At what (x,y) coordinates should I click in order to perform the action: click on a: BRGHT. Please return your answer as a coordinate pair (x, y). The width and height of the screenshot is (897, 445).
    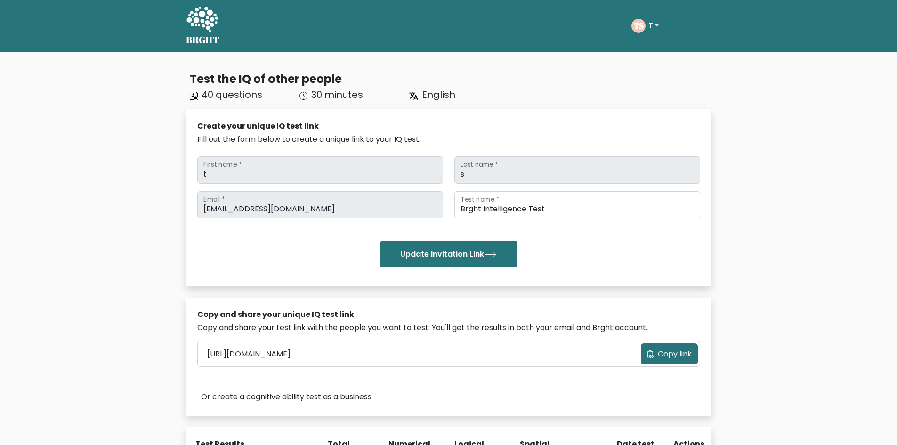
    Looking at the image, I should click on (203, 26).